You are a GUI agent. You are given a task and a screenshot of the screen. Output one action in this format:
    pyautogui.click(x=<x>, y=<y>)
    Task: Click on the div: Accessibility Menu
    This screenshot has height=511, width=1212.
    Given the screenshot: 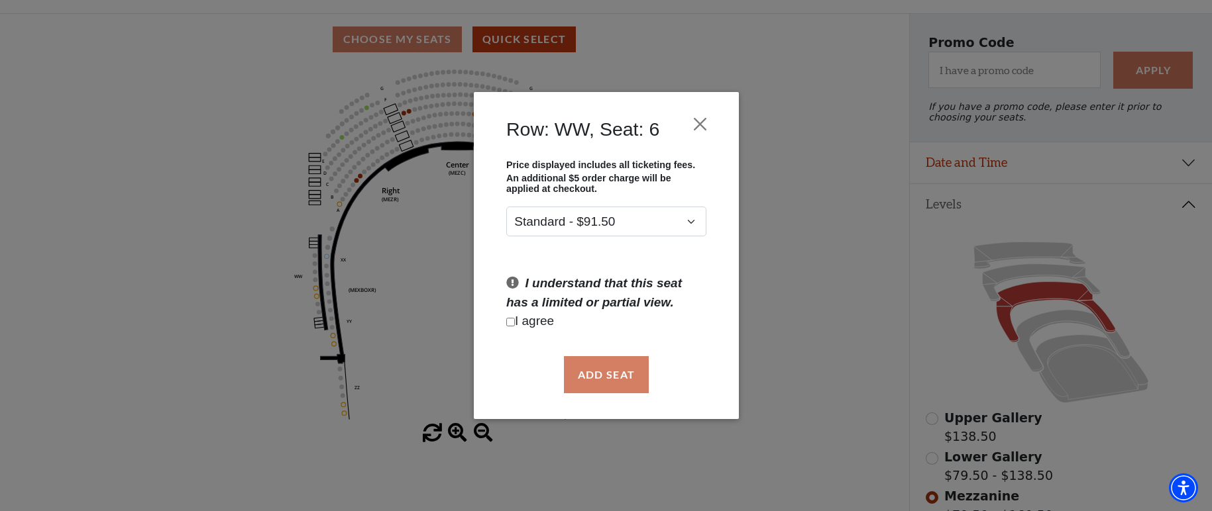 What is the action you would take?
    pyautogui.click(x=1183, y=488)
    